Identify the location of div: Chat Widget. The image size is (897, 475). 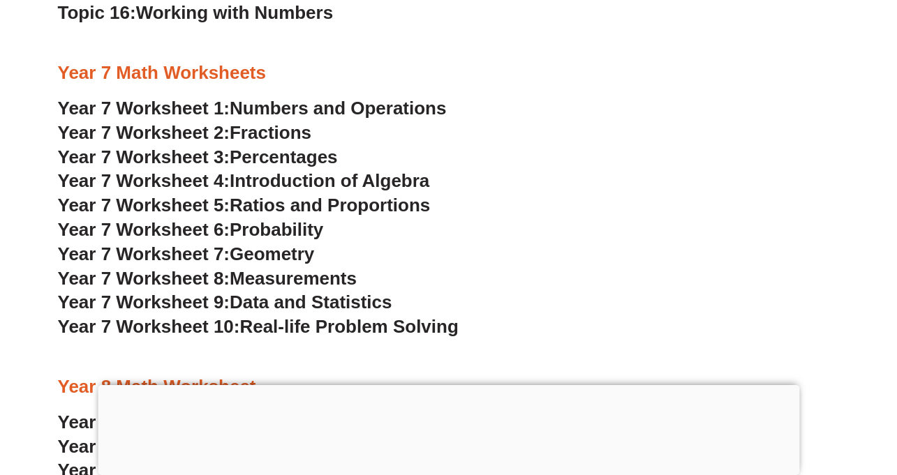
(780, 396).